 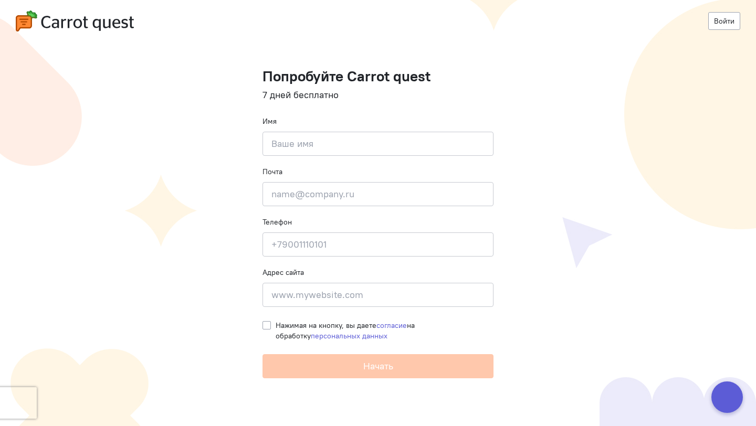 I want to click on label: Телефон, so click(x=277, y=222).